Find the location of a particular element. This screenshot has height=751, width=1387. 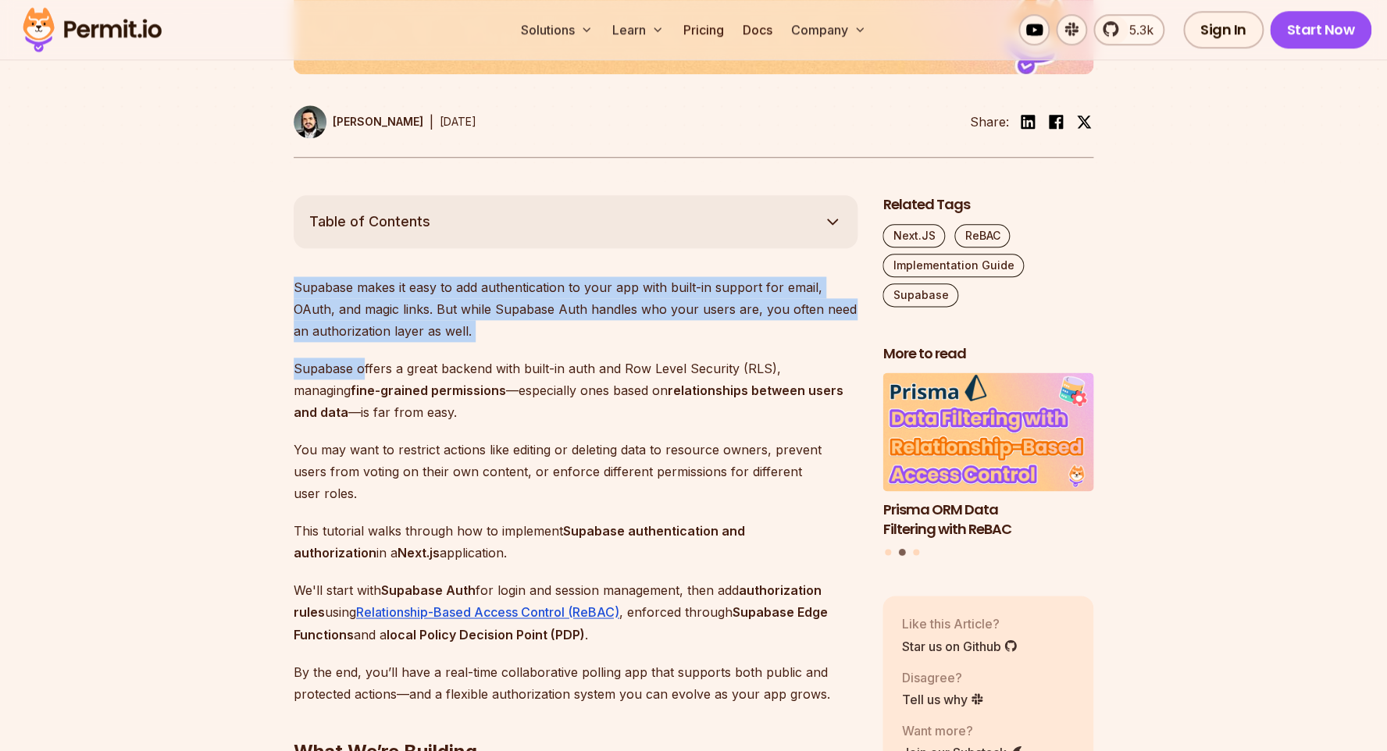

a: Implementation Guide is located at coordinates (953, 266).